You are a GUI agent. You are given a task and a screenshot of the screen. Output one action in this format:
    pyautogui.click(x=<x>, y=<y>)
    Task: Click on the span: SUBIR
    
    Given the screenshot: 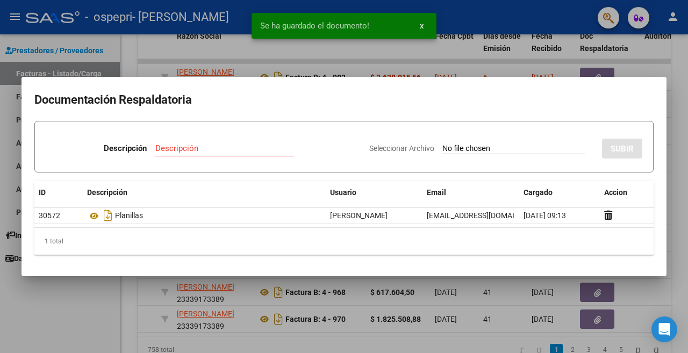 What is the action you would take?
    pyautogui.click(x=622, y=149)
    